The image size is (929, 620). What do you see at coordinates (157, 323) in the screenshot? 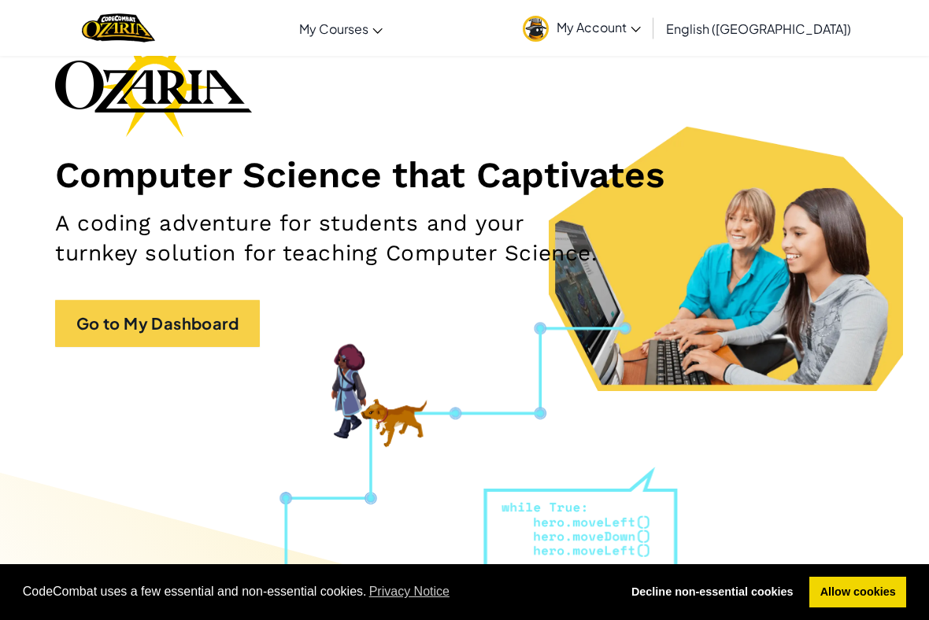
I see `a: Go to My Dashboard` at bounding box center [157, 323].